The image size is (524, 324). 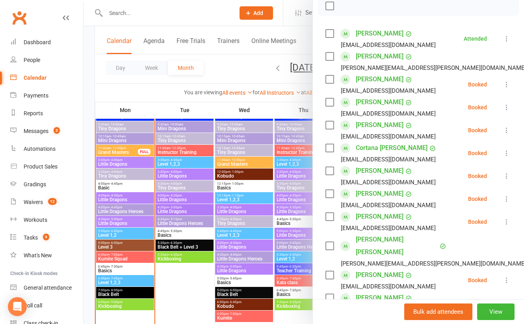 I want to click on a: Automations, so click(x=47, y=149).